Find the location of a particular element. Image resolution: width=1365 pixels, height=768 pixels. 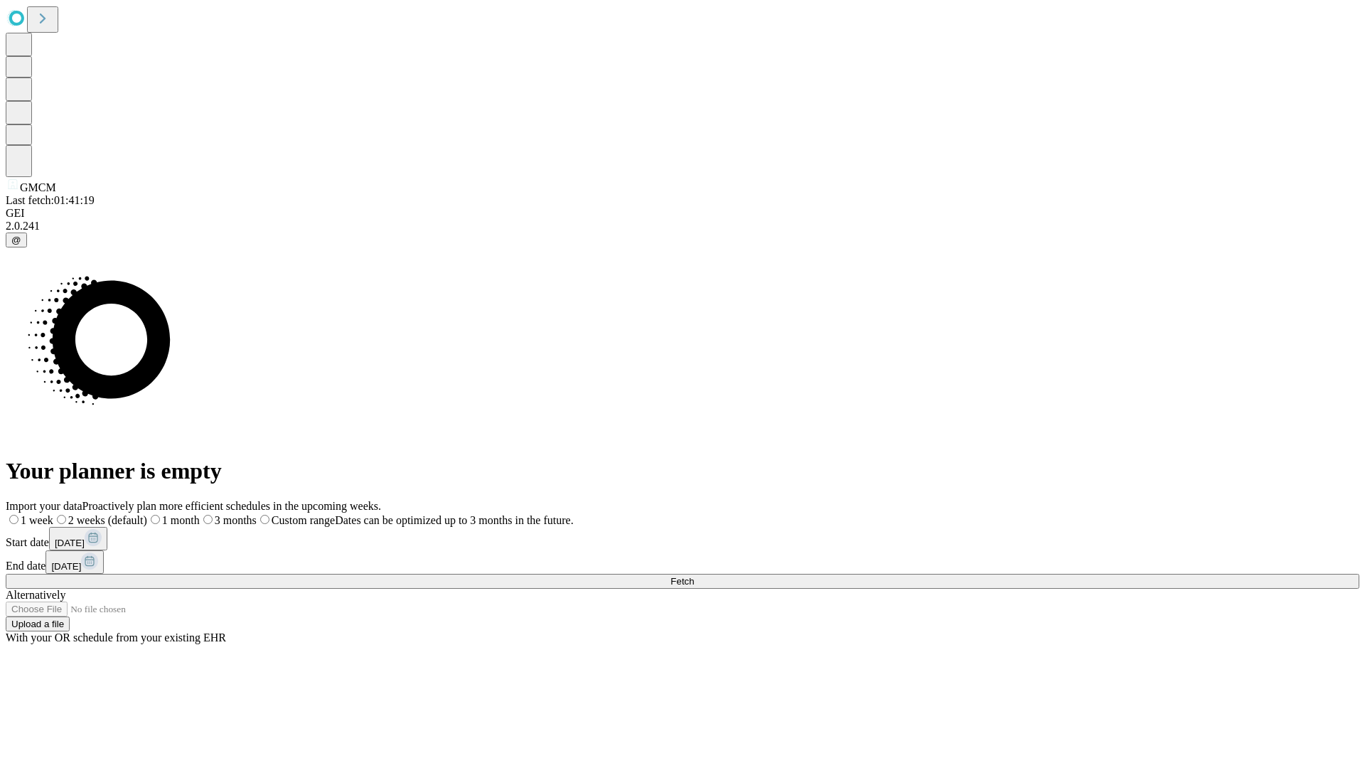

span: Import your data is located at coordinates (44, 506).